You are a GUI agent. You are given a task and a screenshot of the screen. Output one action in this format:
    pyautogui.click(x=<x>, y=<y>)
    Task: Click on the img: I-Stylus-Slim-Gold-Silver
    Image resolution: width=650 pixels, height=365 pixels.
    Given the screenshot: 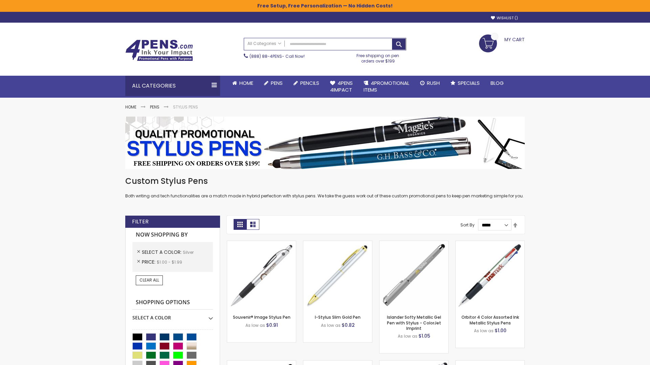 What is the action you would take?
    pyautogui.click(x=337, y=275)
    